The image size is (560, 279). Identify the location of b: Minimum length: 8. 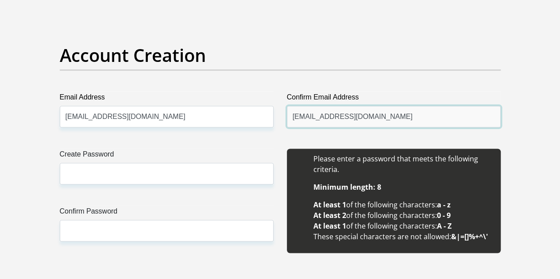
(347, 187).